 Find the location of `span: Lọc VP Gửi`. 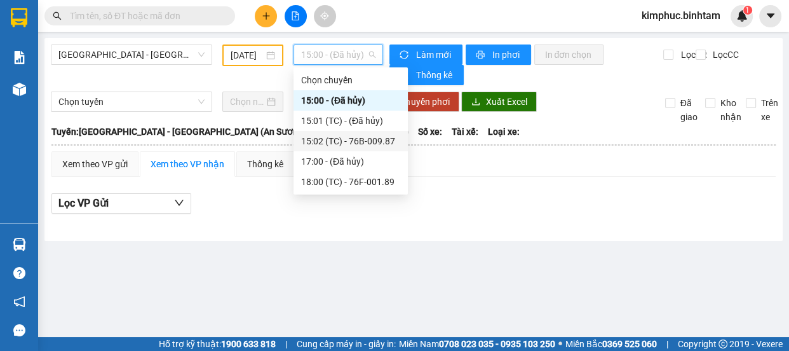

span: Lọc VP Gửi is located at coordinates (83, 203).